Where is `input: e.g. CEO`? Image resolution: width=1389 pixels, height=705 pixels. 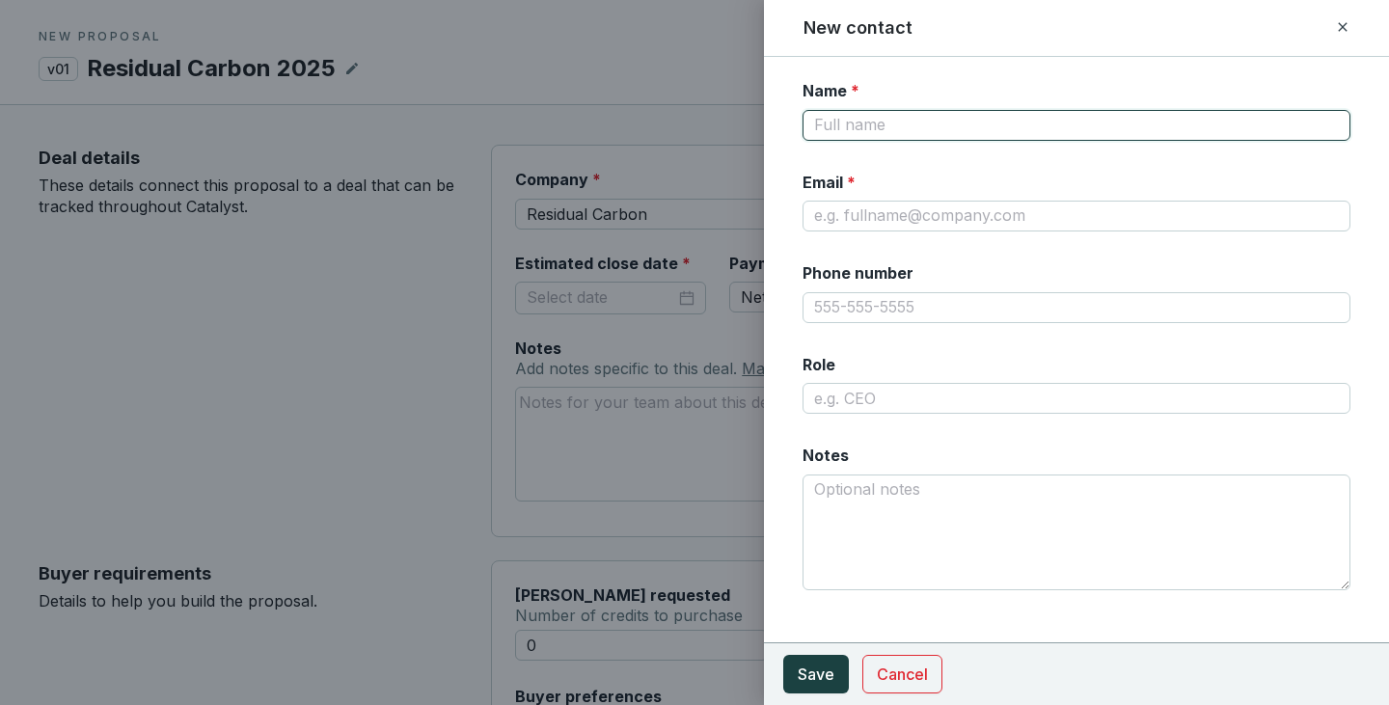 input: e.g. CEO is located at coordinates (1077, 398).